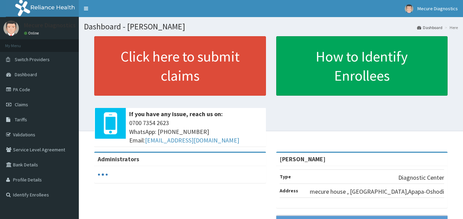 The height and width of the screenshot is (219, 463). What do you see at coordinates (103, 175) in the screenshot?
I see `svg: audio-loading` at bounding box center [103, 175].